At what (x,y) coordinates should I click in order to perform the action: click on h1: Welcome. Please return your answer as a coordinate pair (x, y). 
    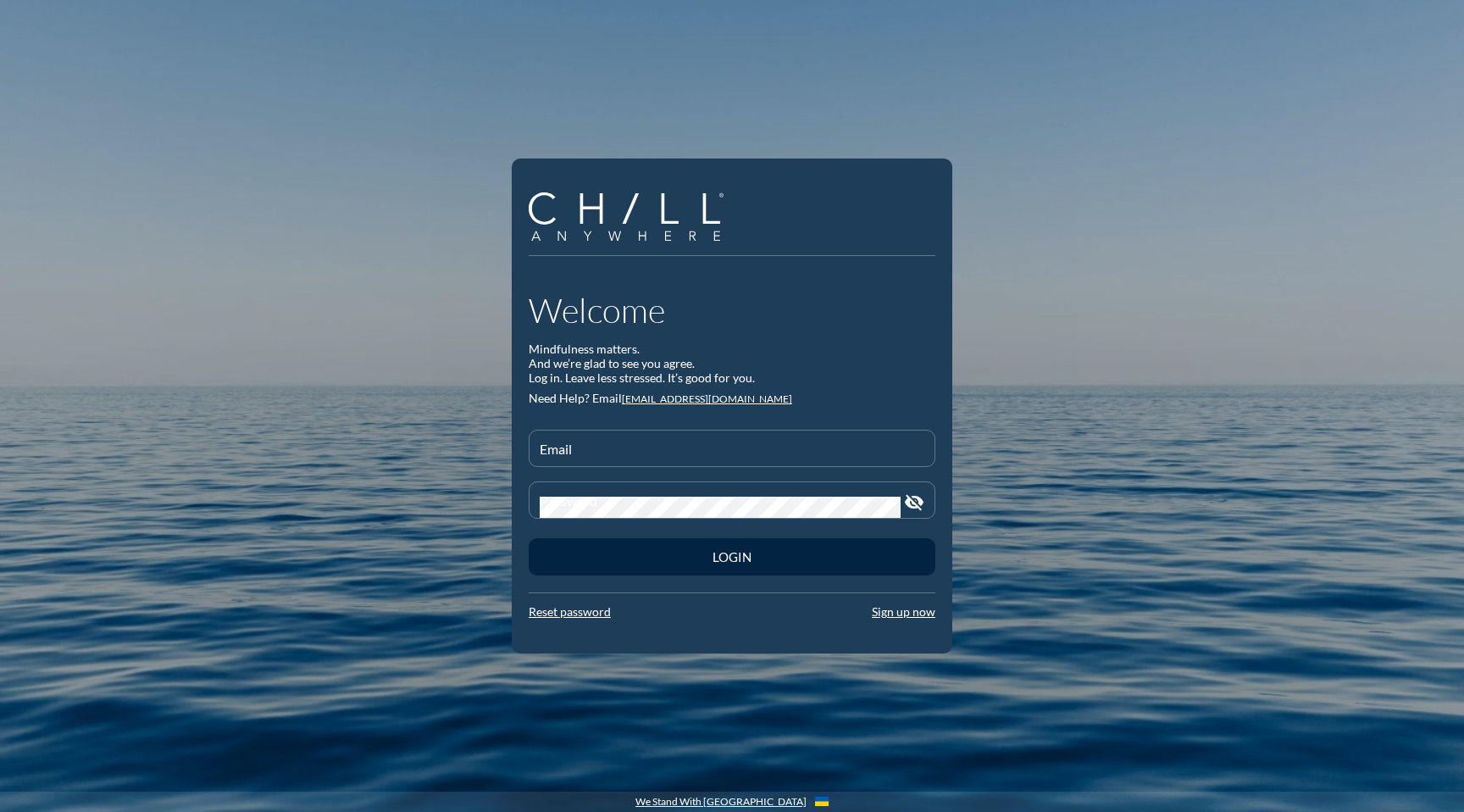
    Looking at the image, I should click on (732, 310).